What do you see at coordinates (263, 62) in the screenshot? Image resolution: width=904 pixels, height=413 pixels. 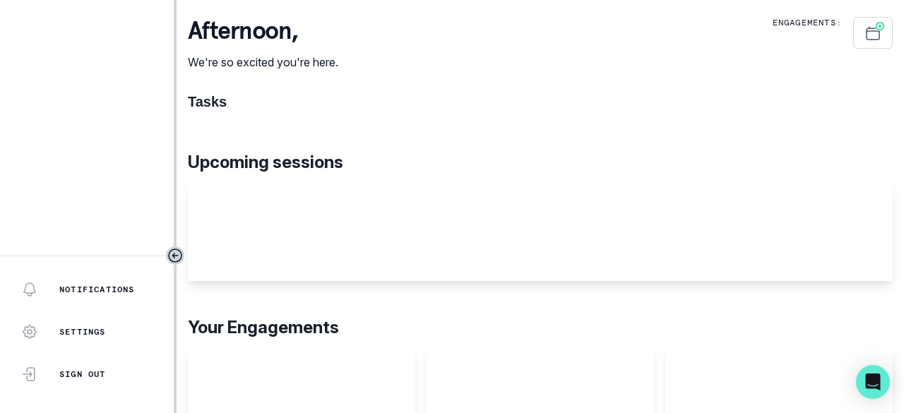 I see `p: We're so excited you're here.` at bounding box center [263, 62].